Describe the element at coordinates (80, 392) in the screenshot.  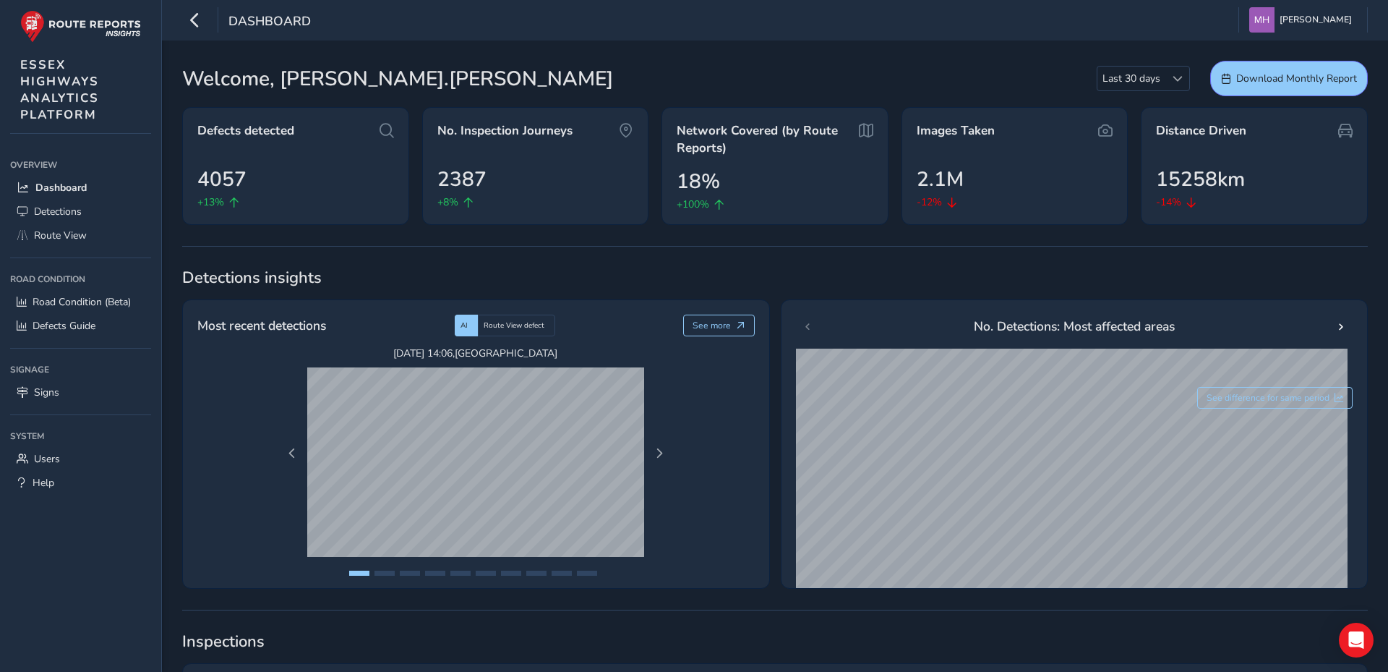
I see `a: Signs` at that location.